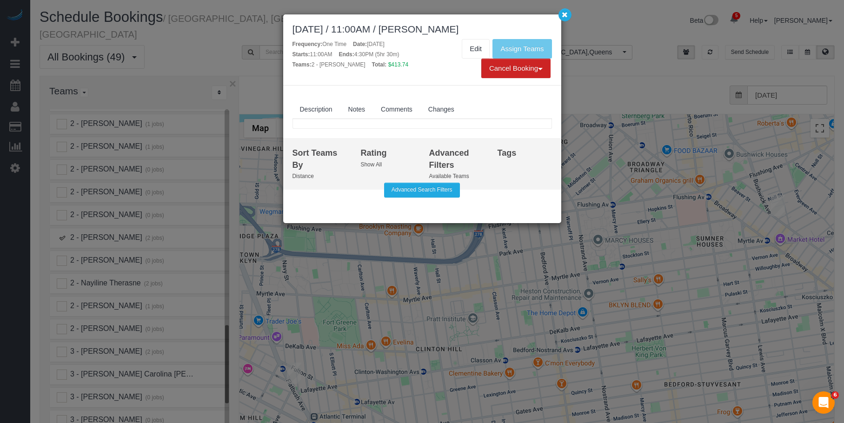  Describe the element at coordinates (379, 65) in the screenshot. I see `strong: Total:` at that location.